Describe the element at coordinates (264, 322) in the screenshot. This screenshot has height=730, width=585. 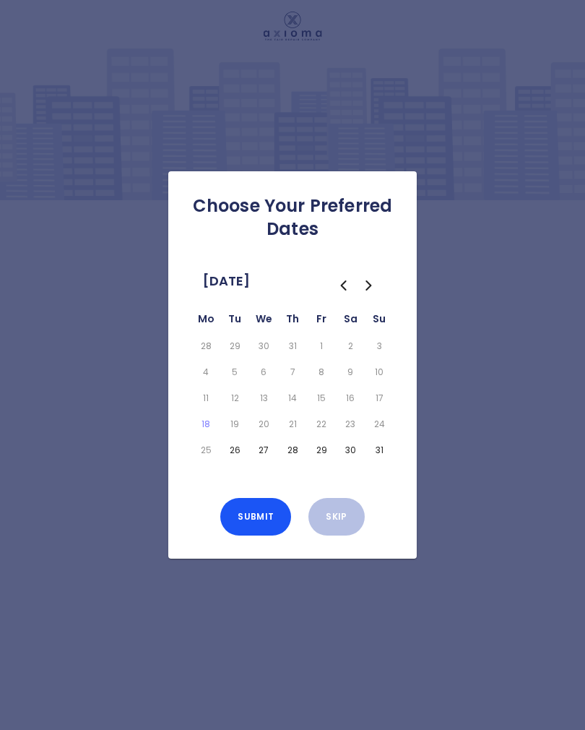
I see `th: Wednesday` at that location.